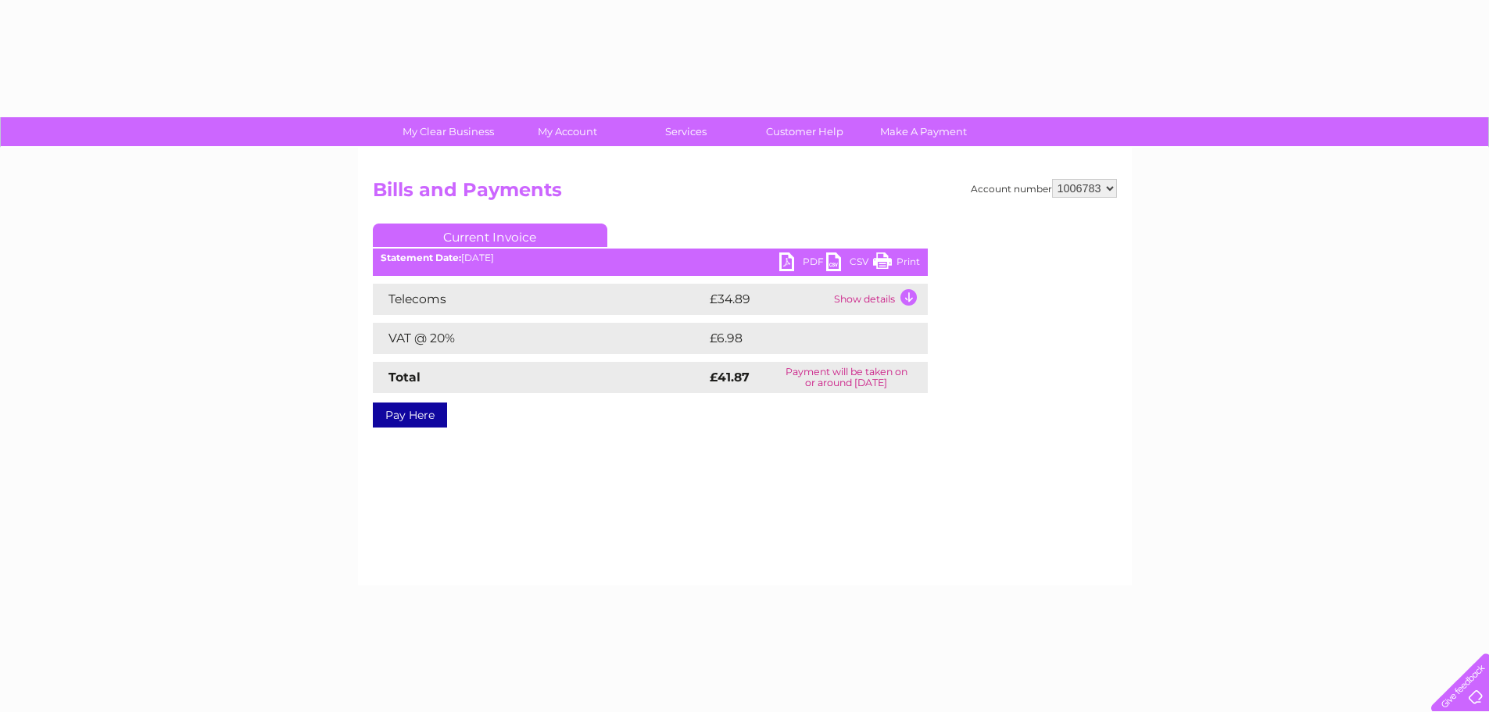 The height and width of the screenshot is (712, 1489). What do you see at coordinates (1044, 188) in the screenshot?
I see `div: Account number` at bounding box center [1044, 188].